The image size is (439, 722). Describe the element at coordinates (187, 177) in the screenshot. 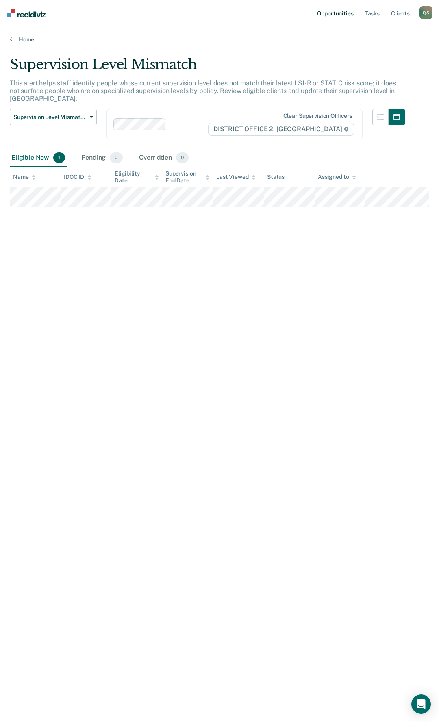

I see `div: Supervision End Date` at that location.